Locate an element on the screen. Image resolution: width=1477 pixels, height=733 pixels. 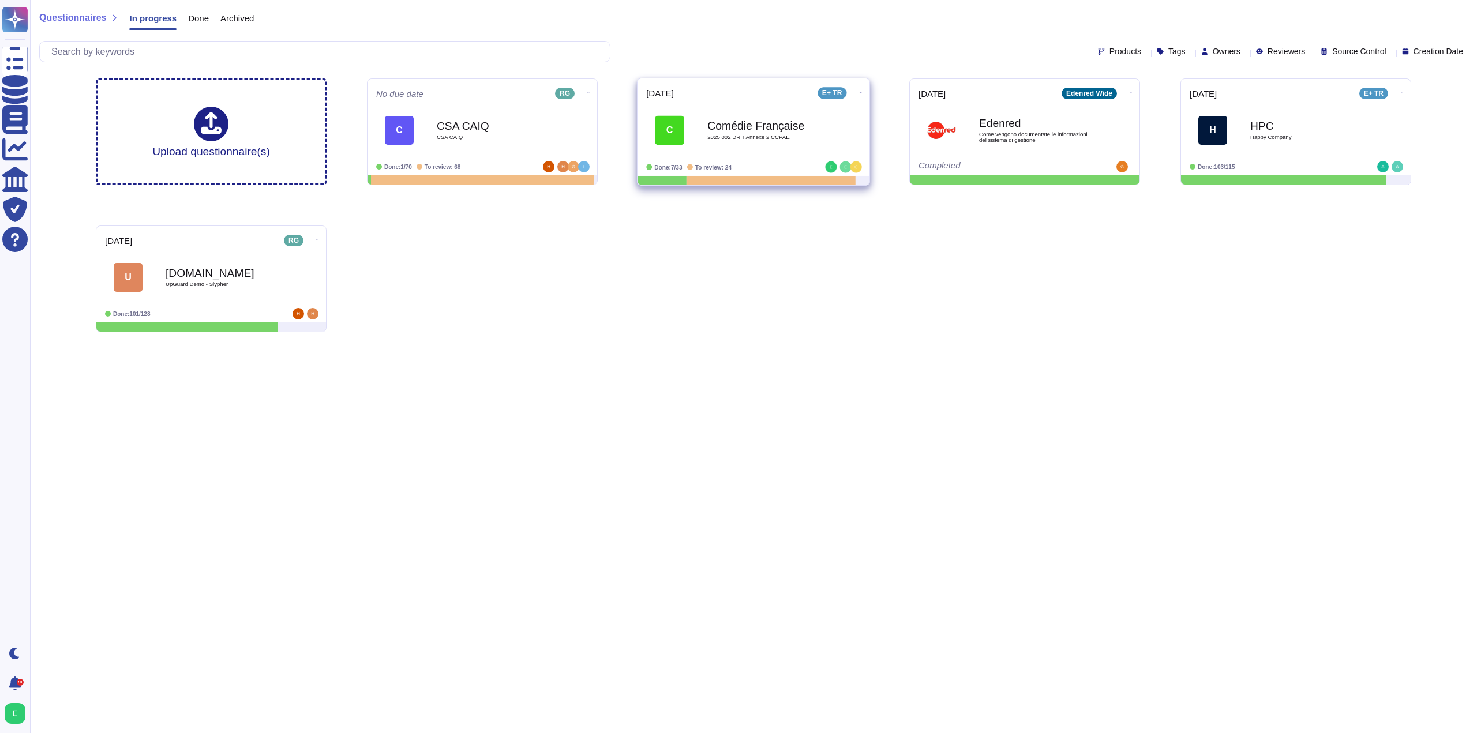
button: user is located at coordinates (18, 714).